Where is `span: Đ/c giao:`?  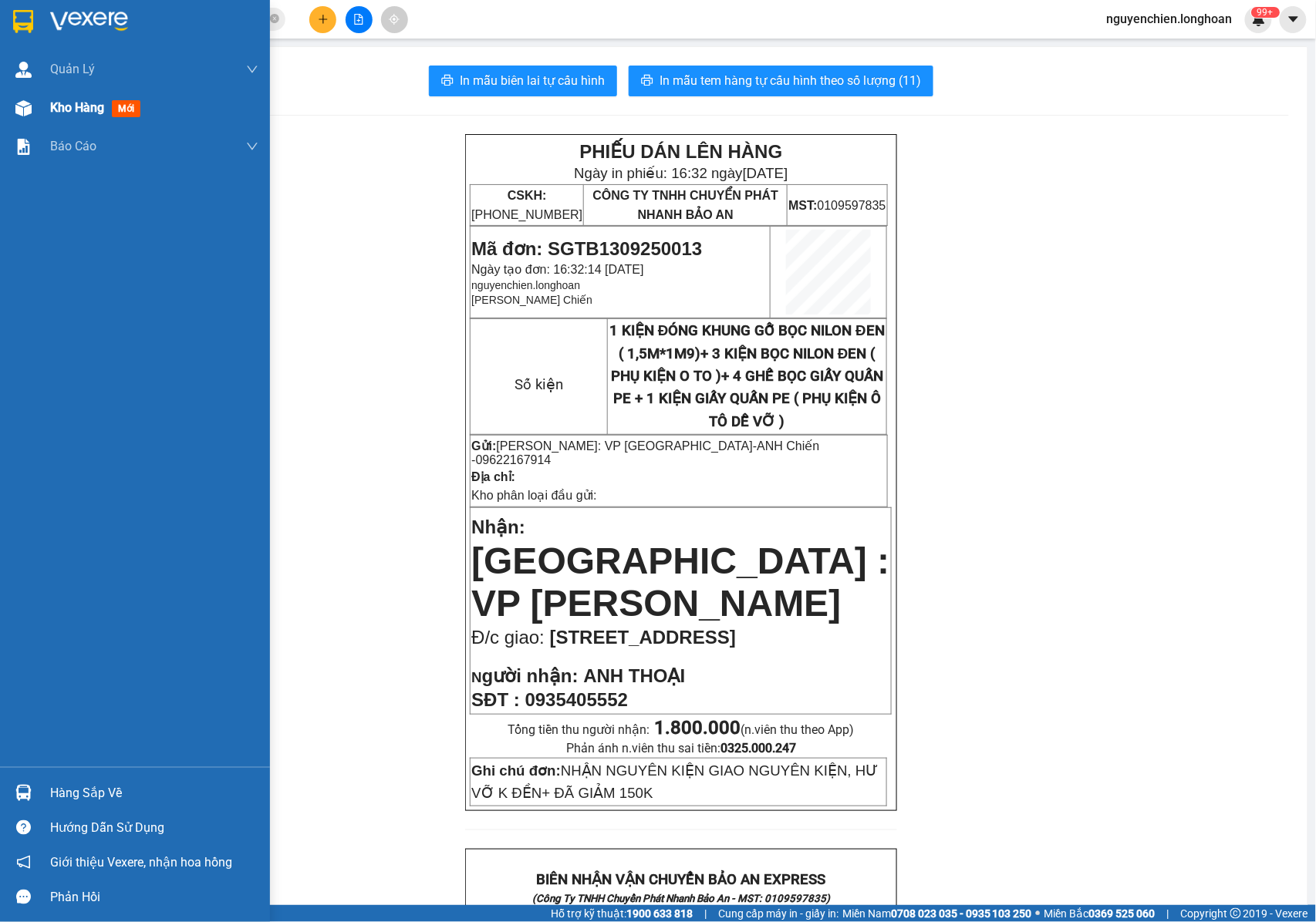
span: Đ/c giao: is located at coordinates (510, 636).